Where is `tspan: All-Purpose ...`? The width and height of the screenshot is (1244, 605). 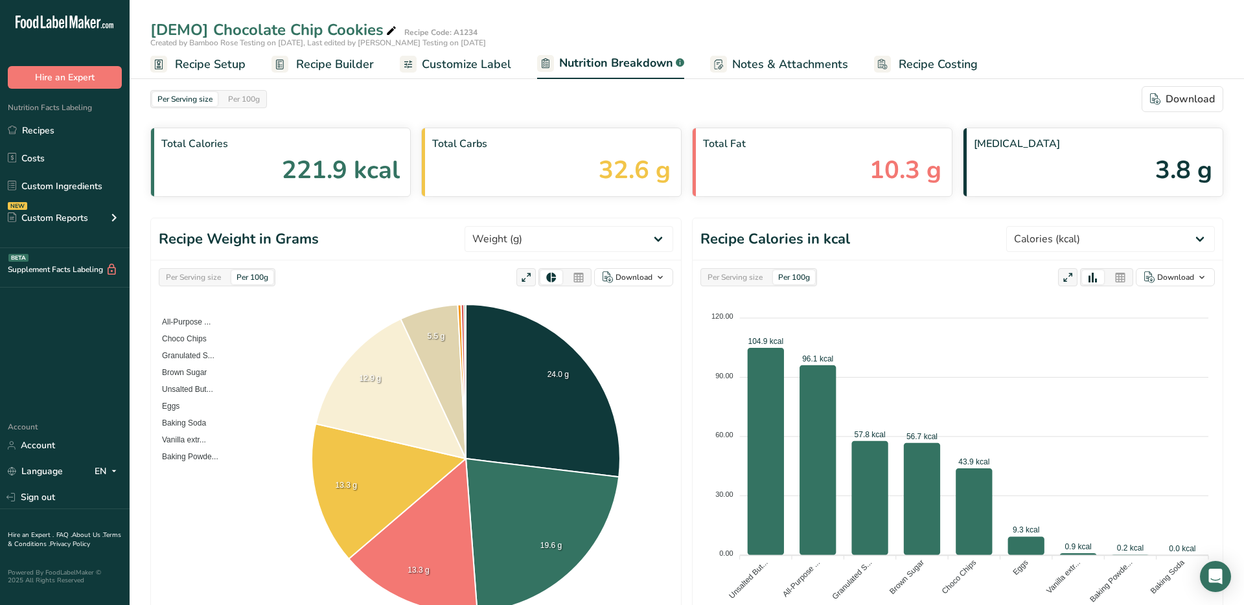 tspan: All-Purpose ... is located at coordinates (801, 578).